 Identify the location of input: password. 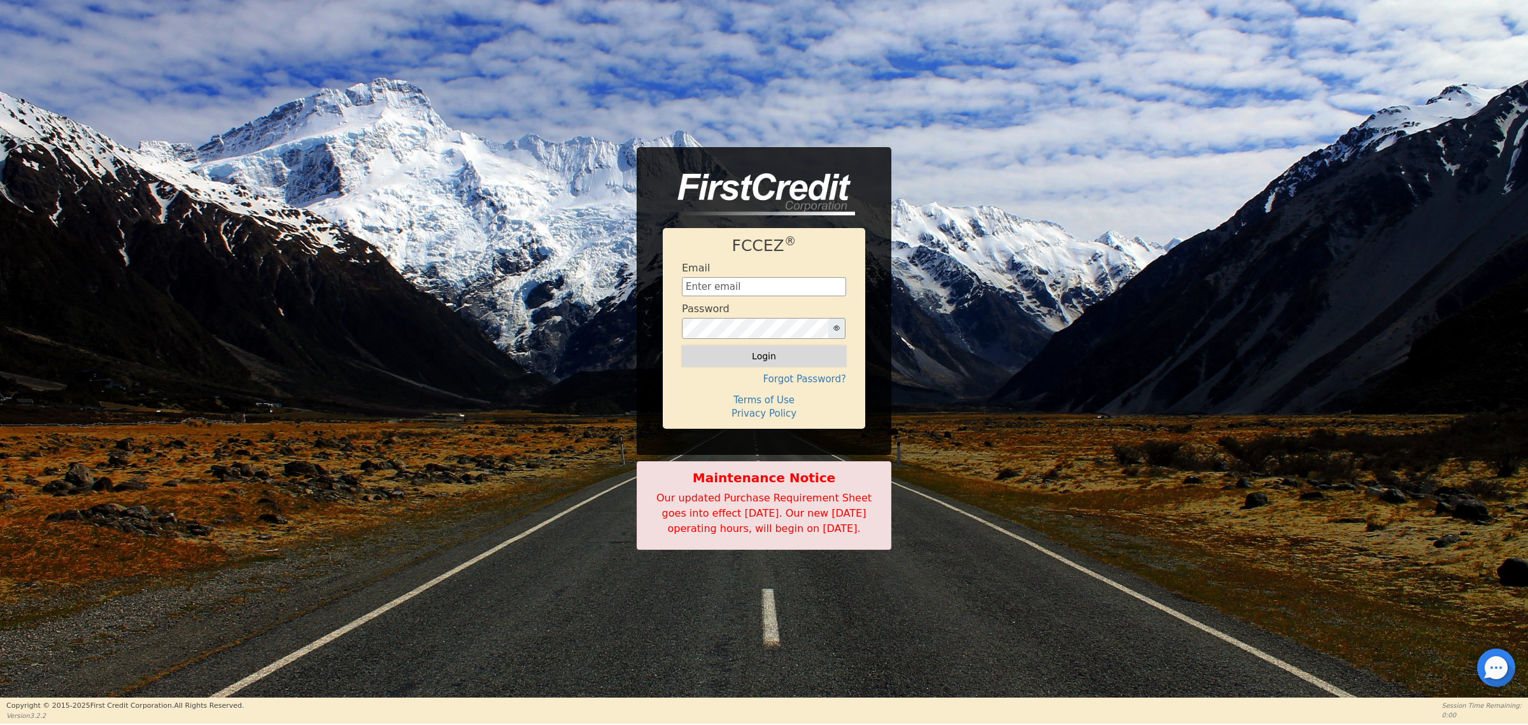
(755, 328).